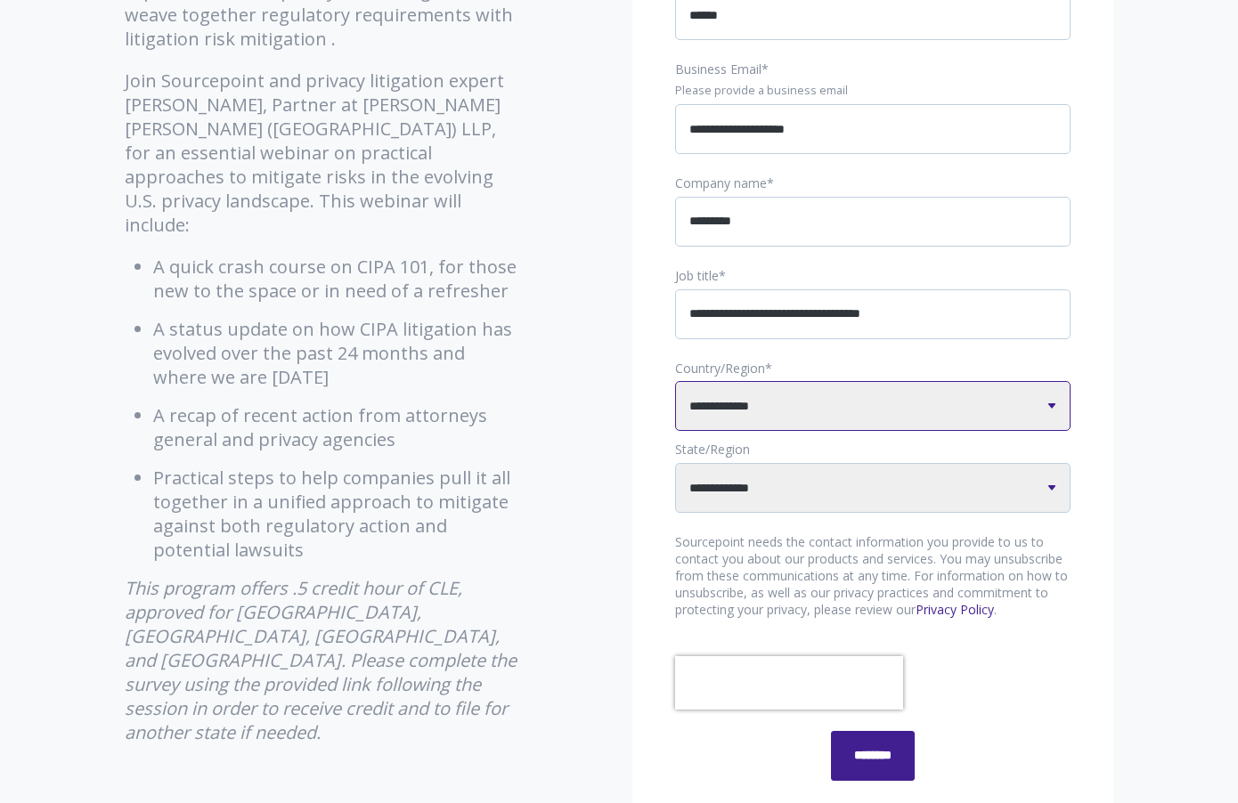 This screenshot has height=803, width=1238. Describe the element at coordinates (337, 514) in the screenshot. I see `li: Practical steps to help companies pull it all together in a unified approach to mitigate against ...` at that location.